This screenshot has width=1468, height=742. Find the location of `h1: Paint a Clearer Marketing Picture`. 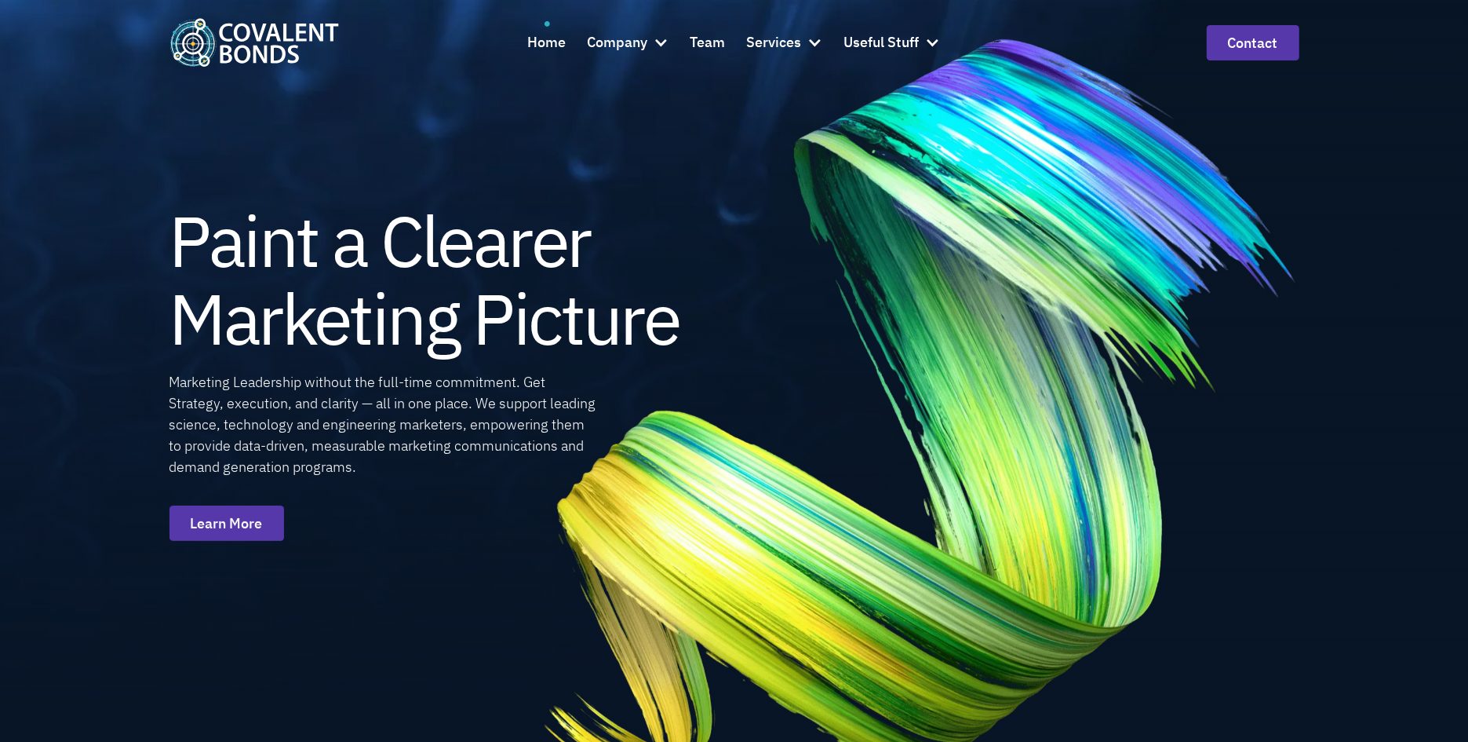

h1: Paint a Clearer Marketing Picture is located at coordinates (425, 279).